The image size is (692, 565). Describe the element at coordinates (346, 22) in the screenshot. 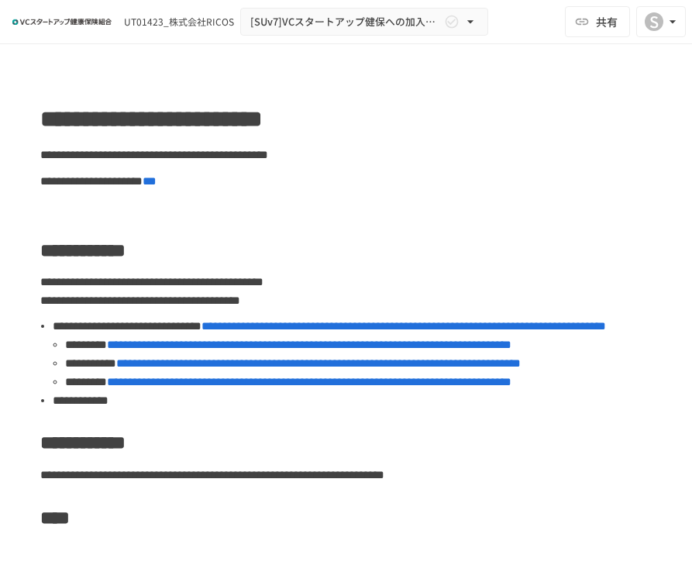

I see `span: [SUv7]VCスタートアップ健保への加入申請手続き` at that location.